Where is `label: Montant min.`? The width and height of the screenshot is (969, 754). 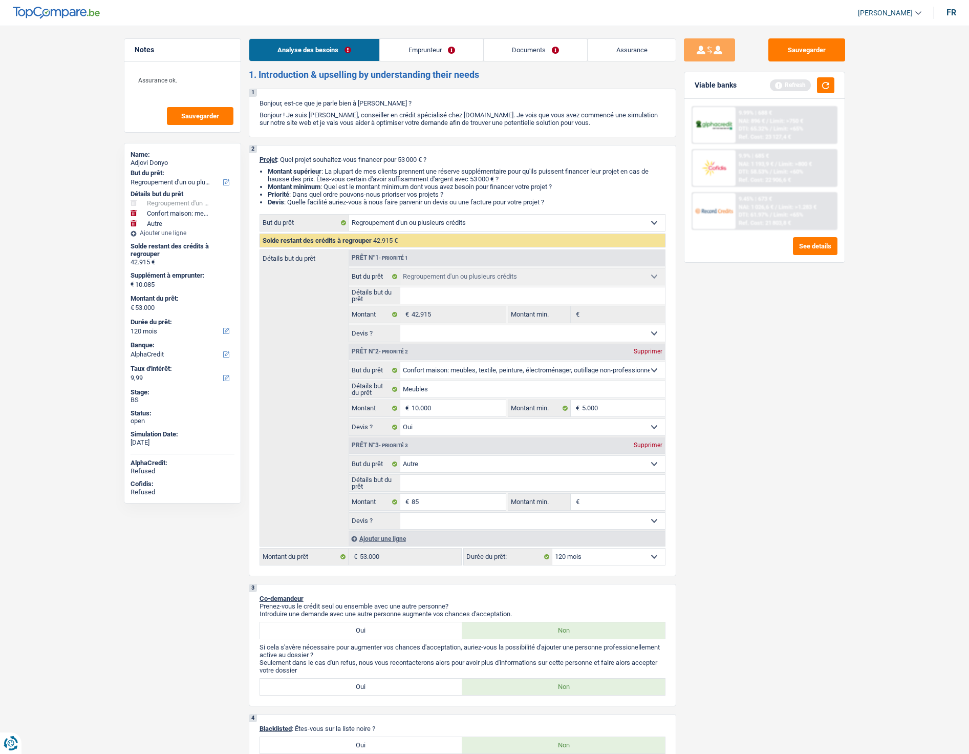
label: Montant min. is located at coordinates (540, 314).